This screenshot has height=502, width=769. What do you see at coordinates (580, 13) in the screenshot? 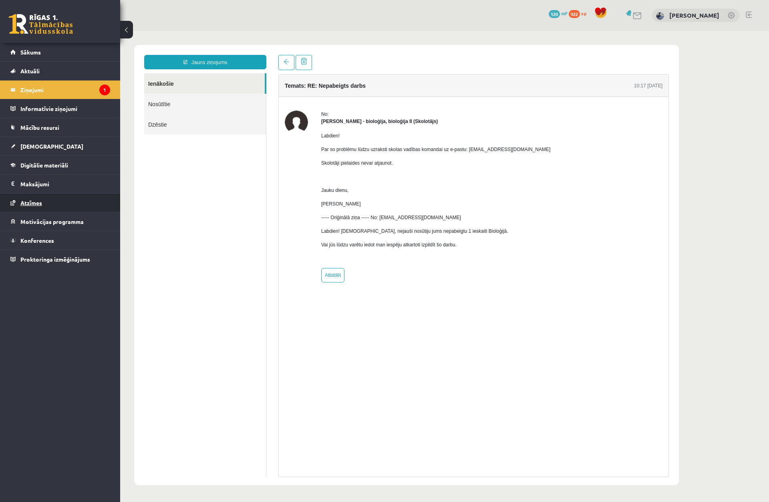
I see `a: 922 xp` at bounding box center [580, 13].